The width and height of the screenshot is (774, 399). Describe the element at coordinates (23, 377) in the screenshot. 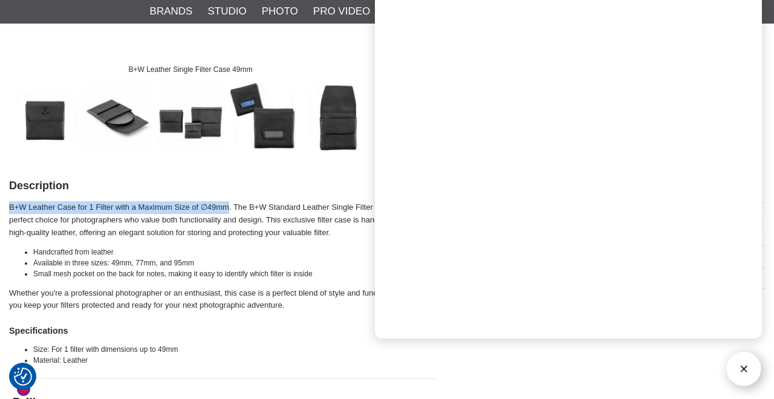

I see `img: Revisit consent button` at that location.